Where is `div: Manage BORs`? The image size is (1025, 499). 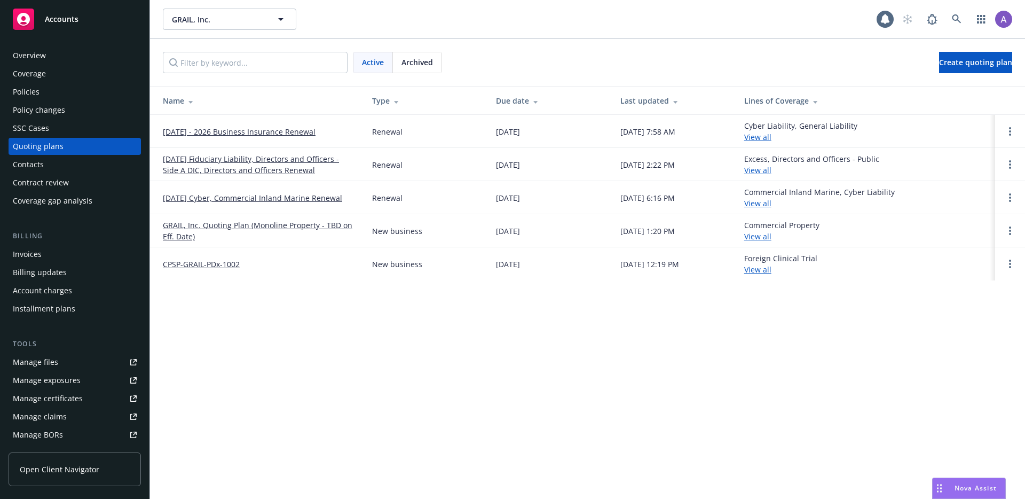 div: Manage BORs is located at coordinates (38, 435).